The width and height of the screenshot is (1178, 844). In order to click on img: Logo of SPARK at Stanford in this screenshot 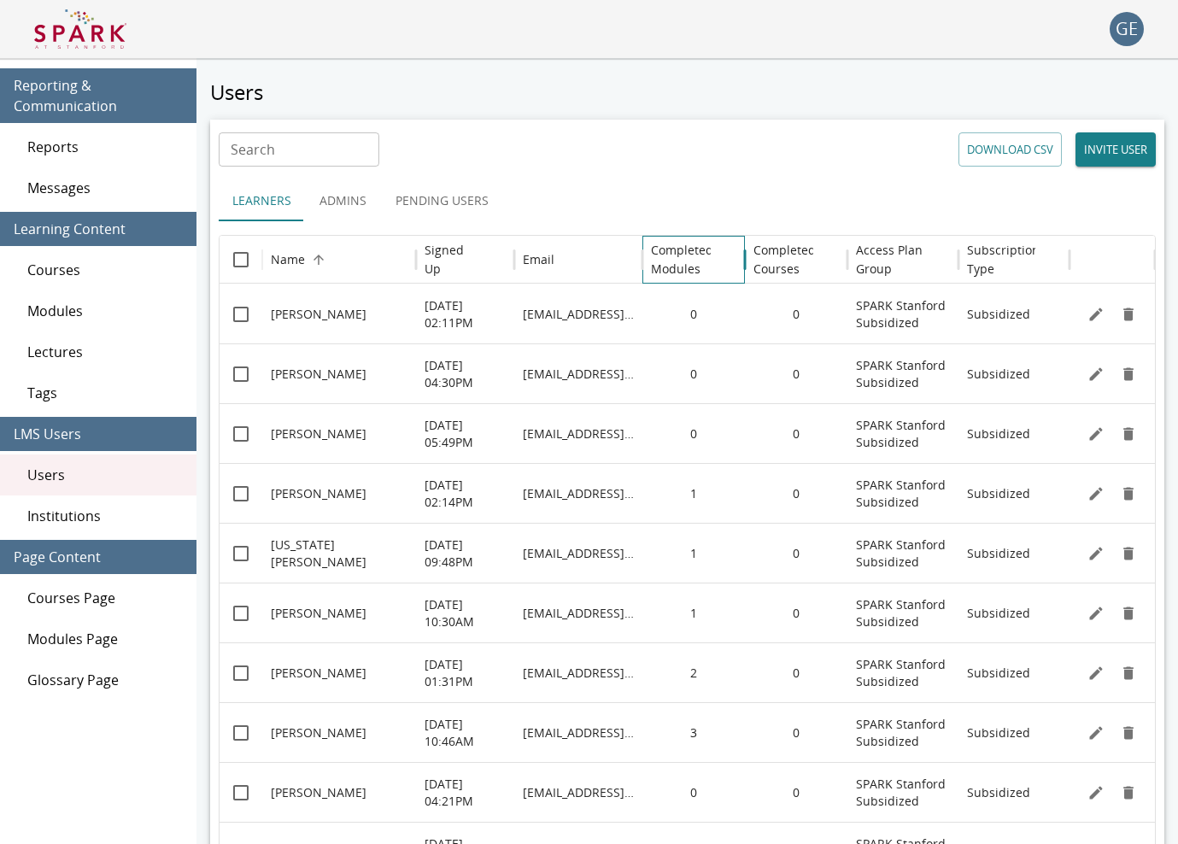, I will do `click(80, 29)`.